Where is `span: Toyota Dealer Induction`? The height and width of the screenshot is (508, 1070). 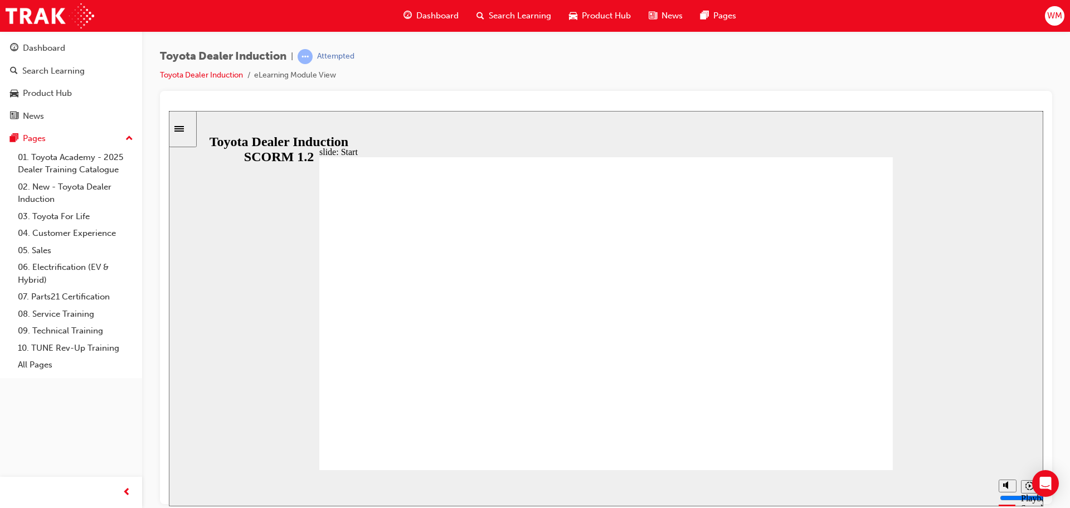 span: Toyota Dealer Induction is located at coordinates (223, 56).